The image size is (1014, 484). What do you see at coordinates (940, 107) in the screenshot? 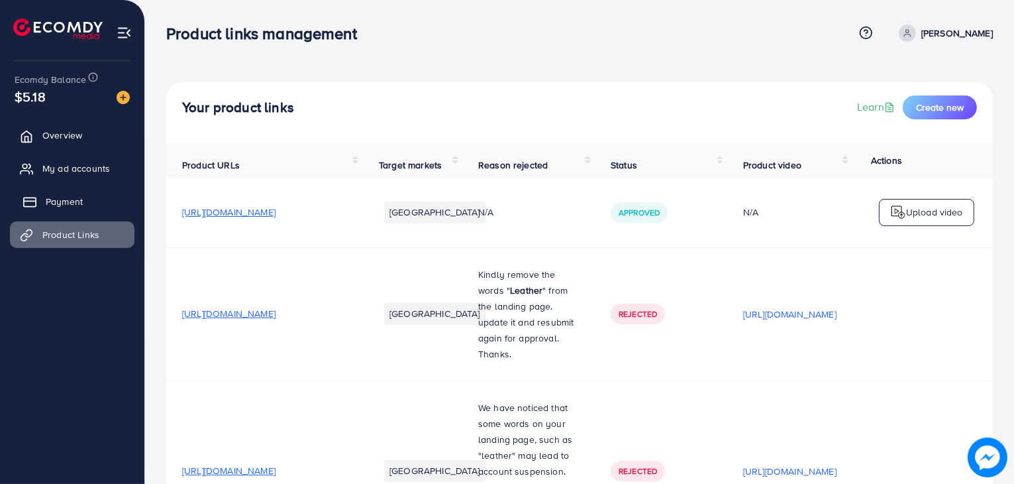
I see `button: Create new` at bounding box center [940, 107].